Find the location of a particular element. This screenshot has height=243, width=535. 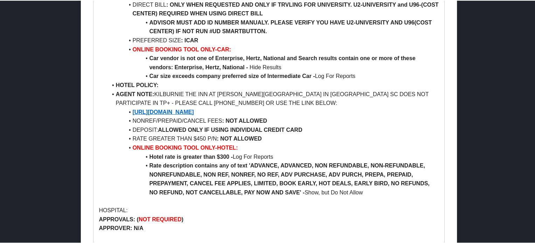

strong: AGENT NOTE: is located at coordinates (135, 93).